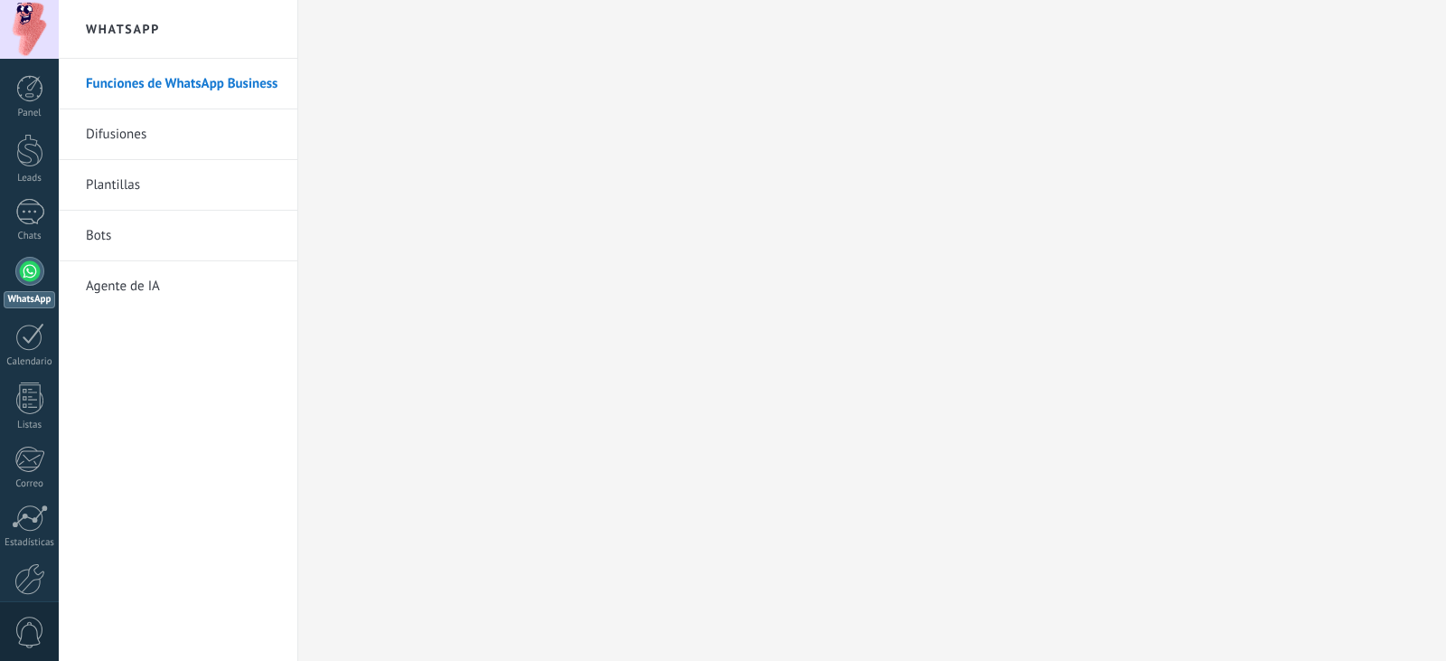  Describe the element at coordinates (178, 236) in the screenshot. I see `li: Bots` at that location.